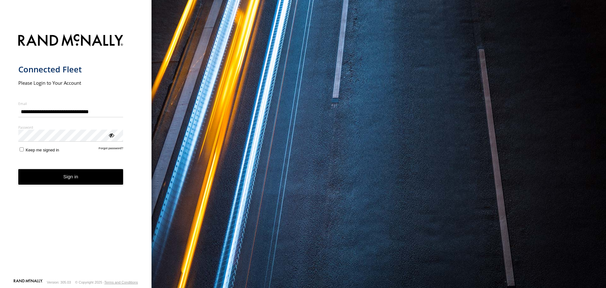 Image resolution: width=606 pixels, height=288 pixels. I want to click on img: Rand McNally, so click(71, 41).